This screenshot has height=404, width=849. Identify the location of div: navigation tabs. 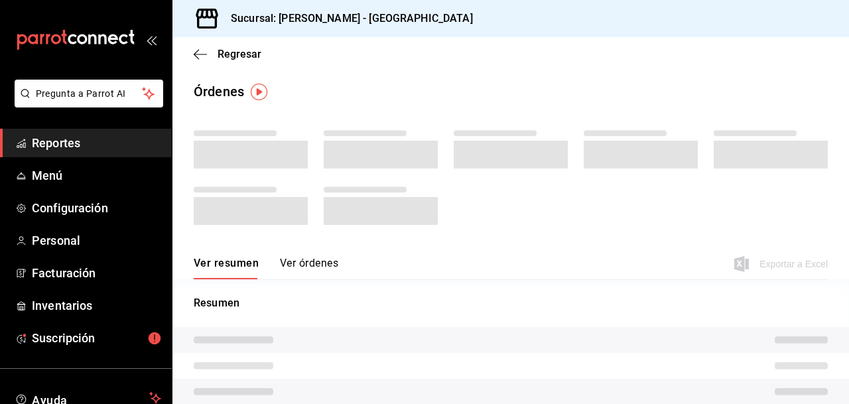
(266, 268).